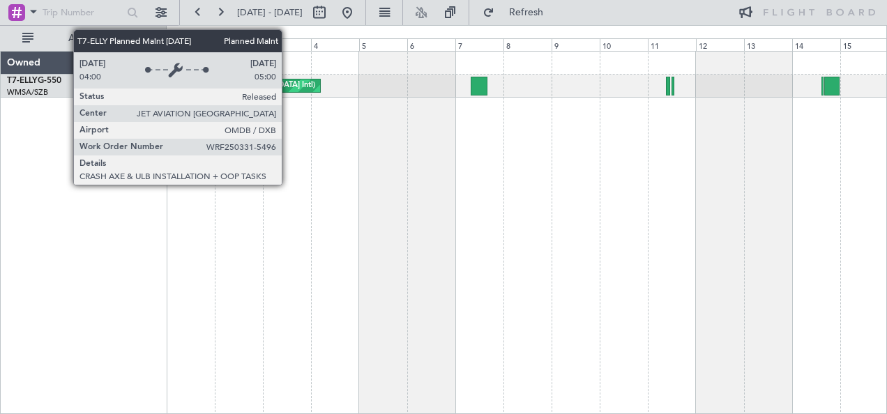 Image resolution: width=887 pixels, height=414 pixels. I want to click on span: T7-ELLY, so click(22, 81).